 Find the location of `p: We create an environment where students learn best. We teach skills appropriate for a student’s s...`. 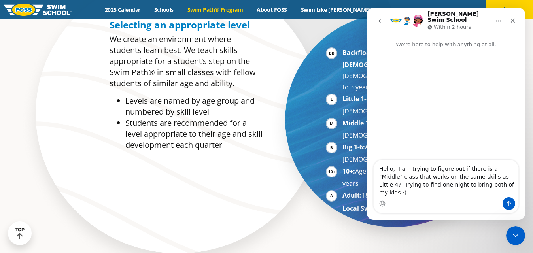

p: We create an environment where students learn best. We teach skills appropriate for a student’s s... is located at coordinates (186, 61).